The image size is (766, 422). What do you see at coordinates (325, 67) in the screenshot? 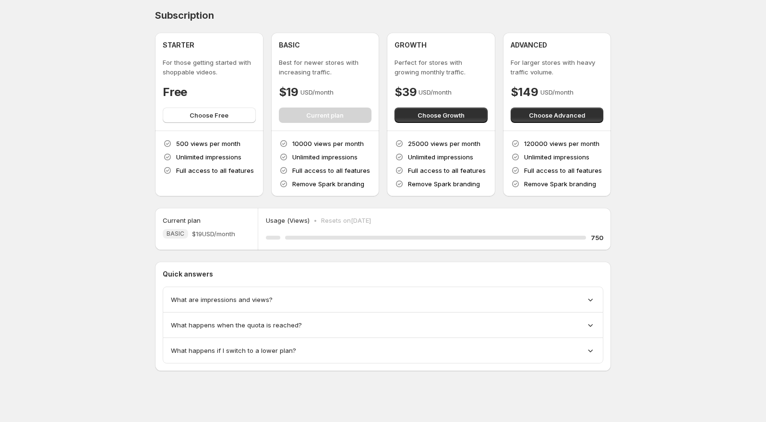
I see `p: Best for newer stores with increasing traffic.` at bounding box center [325, 67].